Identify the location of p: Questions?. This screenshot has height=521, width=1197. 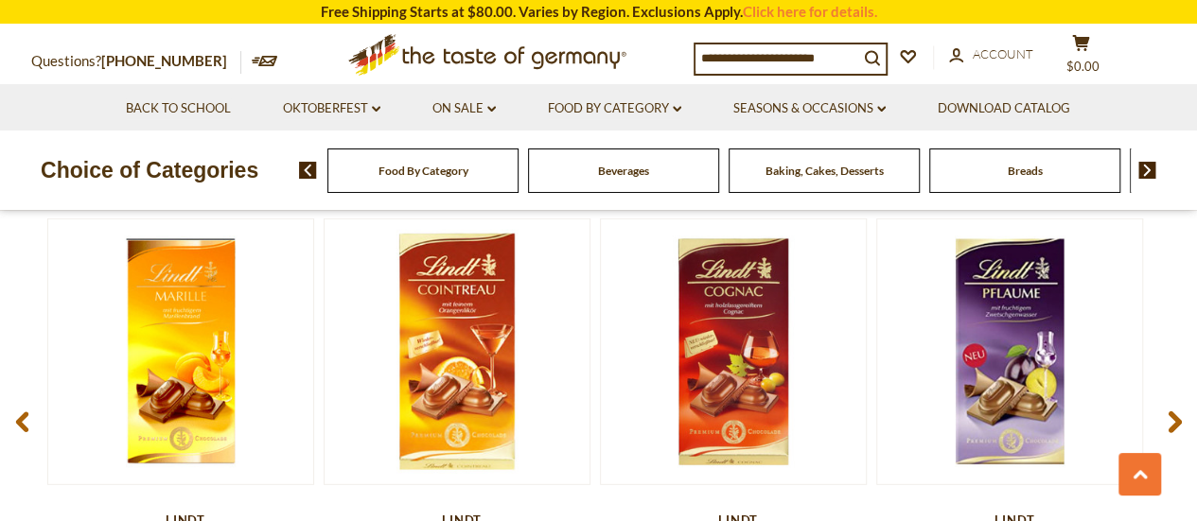
(136, 62).